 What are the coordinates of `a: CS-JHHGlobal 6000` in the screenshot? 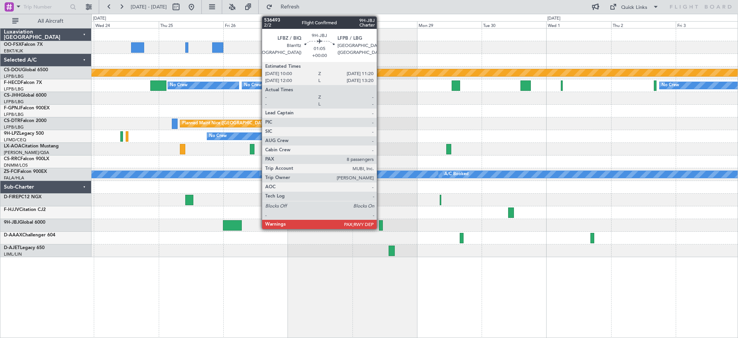 It's located at (25, 95).